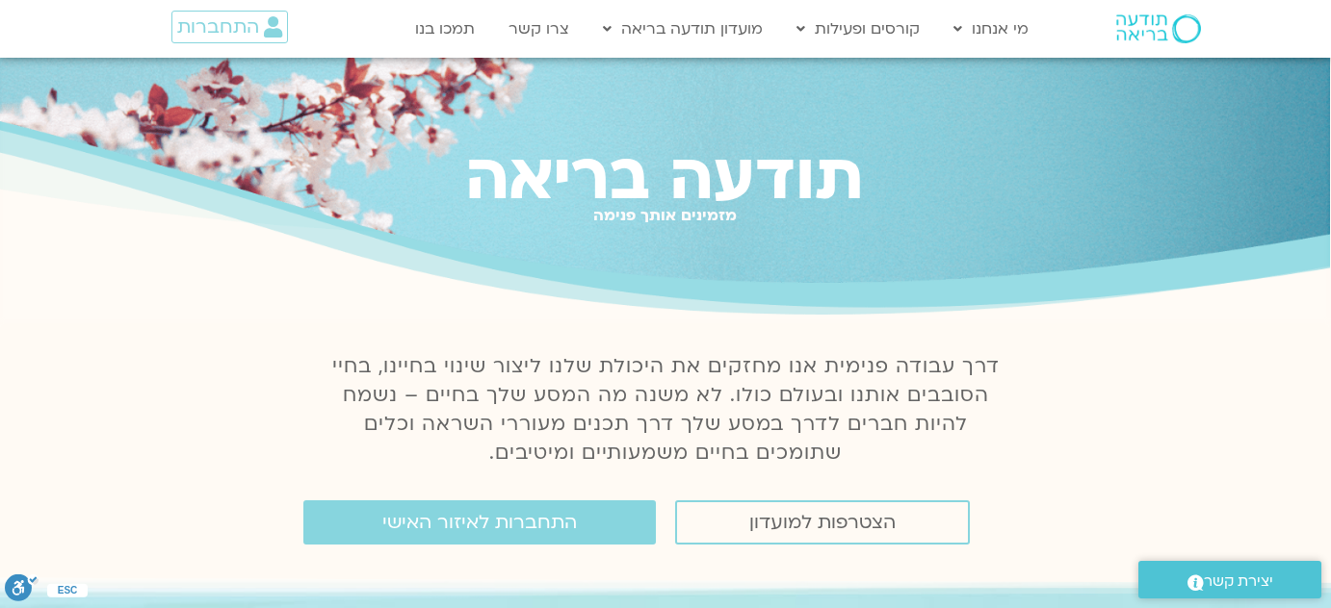 The width and height of the screenshot is (1331, 608). Describe the element at coordinates (822, 523) in the screenshot. I see `a: הצטרפות למועדון` at that location.